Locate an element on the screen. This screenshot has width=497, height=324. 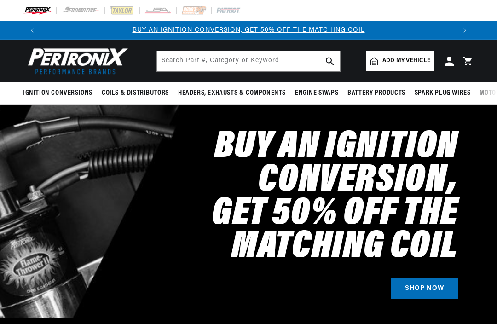
input: Search Part #, Category or Keyword is located at coordinates (248, 61).